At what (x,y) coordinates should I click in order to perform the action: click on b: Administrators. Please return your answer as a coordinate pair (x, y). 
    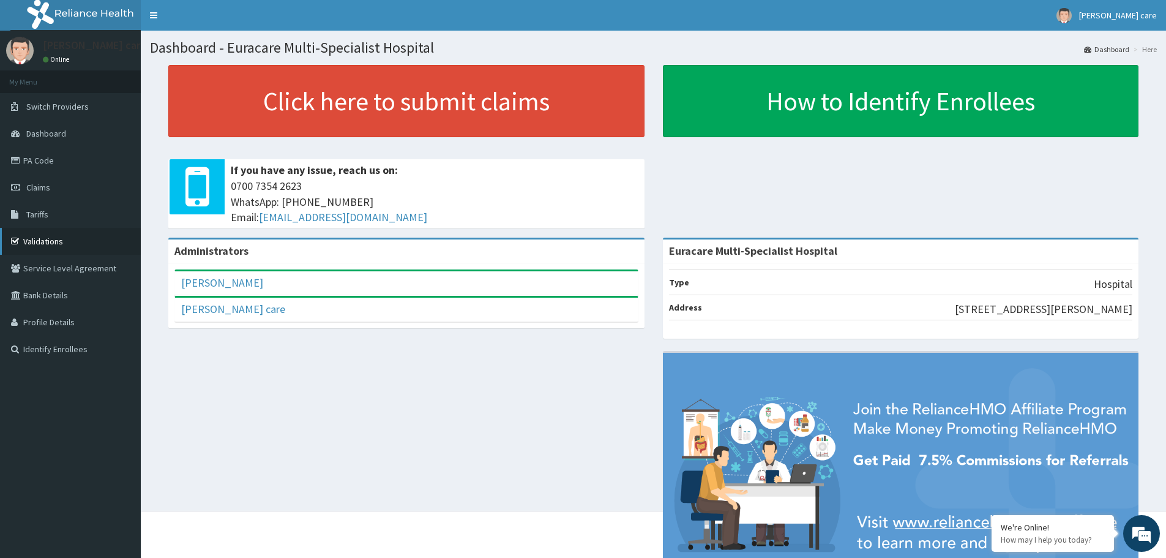
    Looking at the image, I should click on (211, 250).